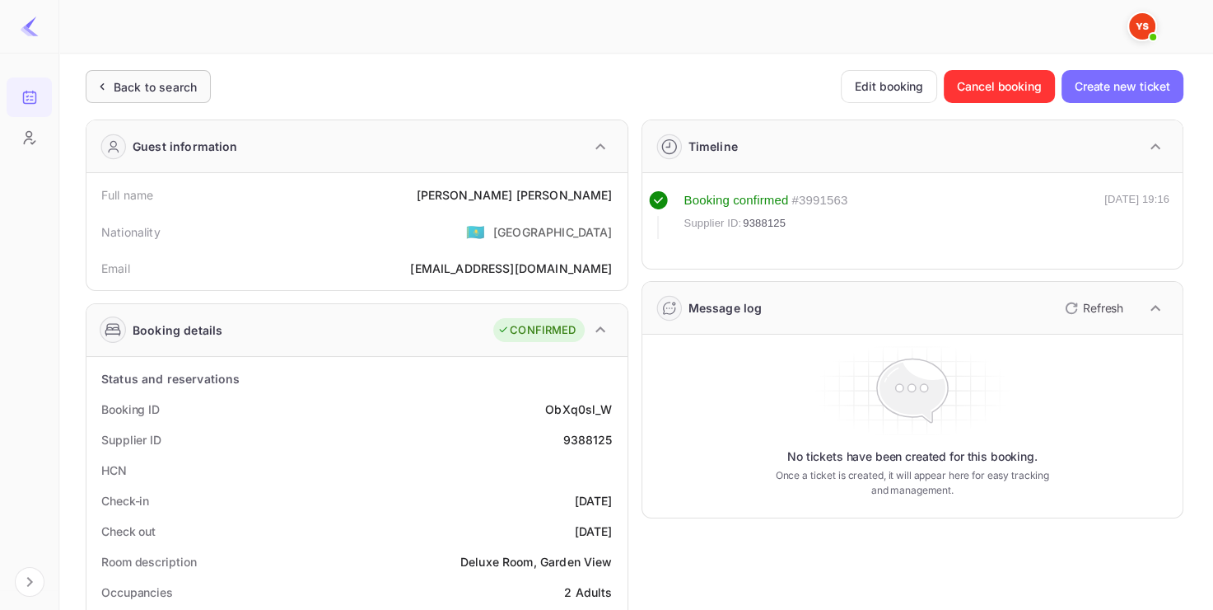  What do you see at coordinates (29, 96) in the screenshot?
I see `a: Bookings` at bounding box center [29, 96].